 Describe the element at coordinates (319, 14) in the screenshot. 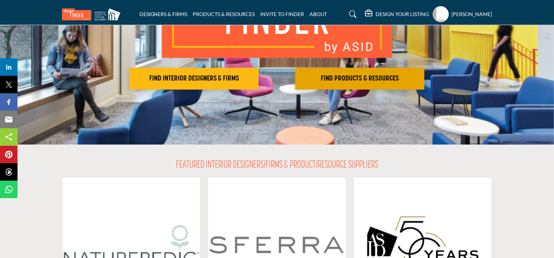

I see `a: ABOUT` at that location.